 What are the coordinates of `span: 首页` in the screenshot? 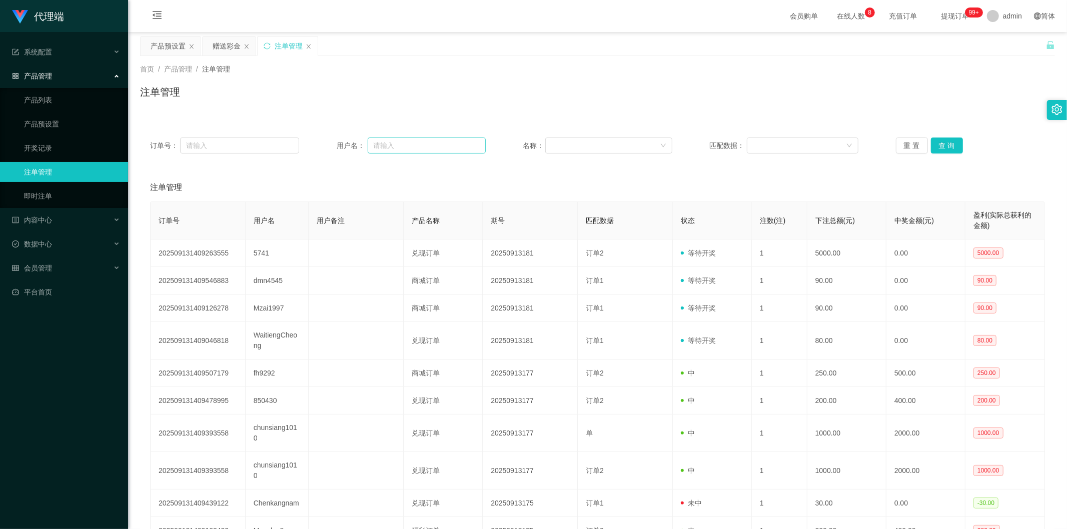 It's located at (147, 69).